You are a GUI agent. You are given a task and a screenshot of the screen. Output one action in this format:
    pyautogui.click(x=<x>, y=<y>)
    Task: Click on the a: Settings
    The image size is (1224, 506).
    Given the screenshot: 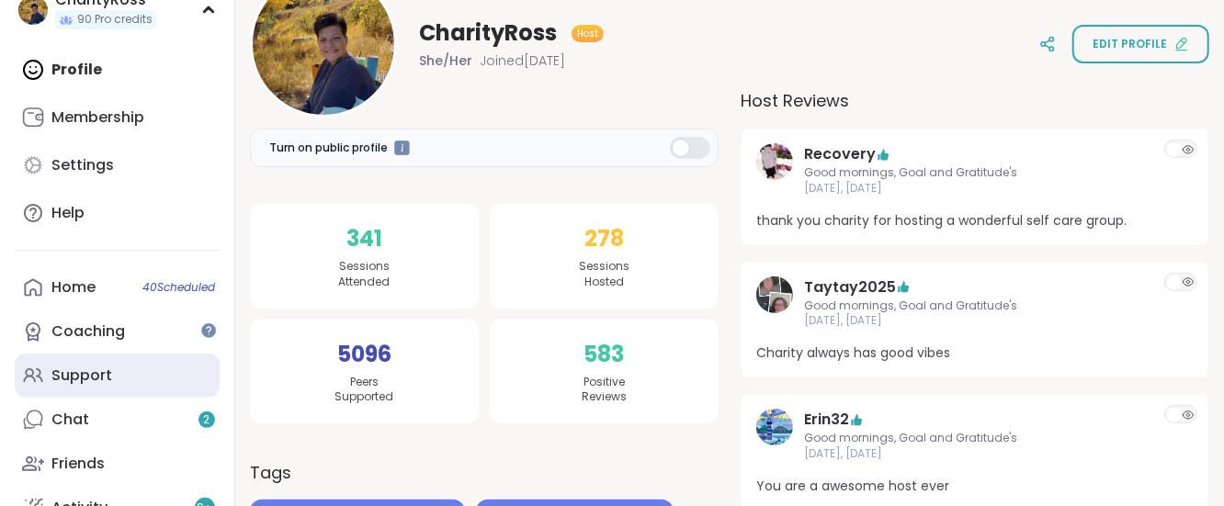 What is the action you would take?
    pyautogui.click(x=117, y=165)
    